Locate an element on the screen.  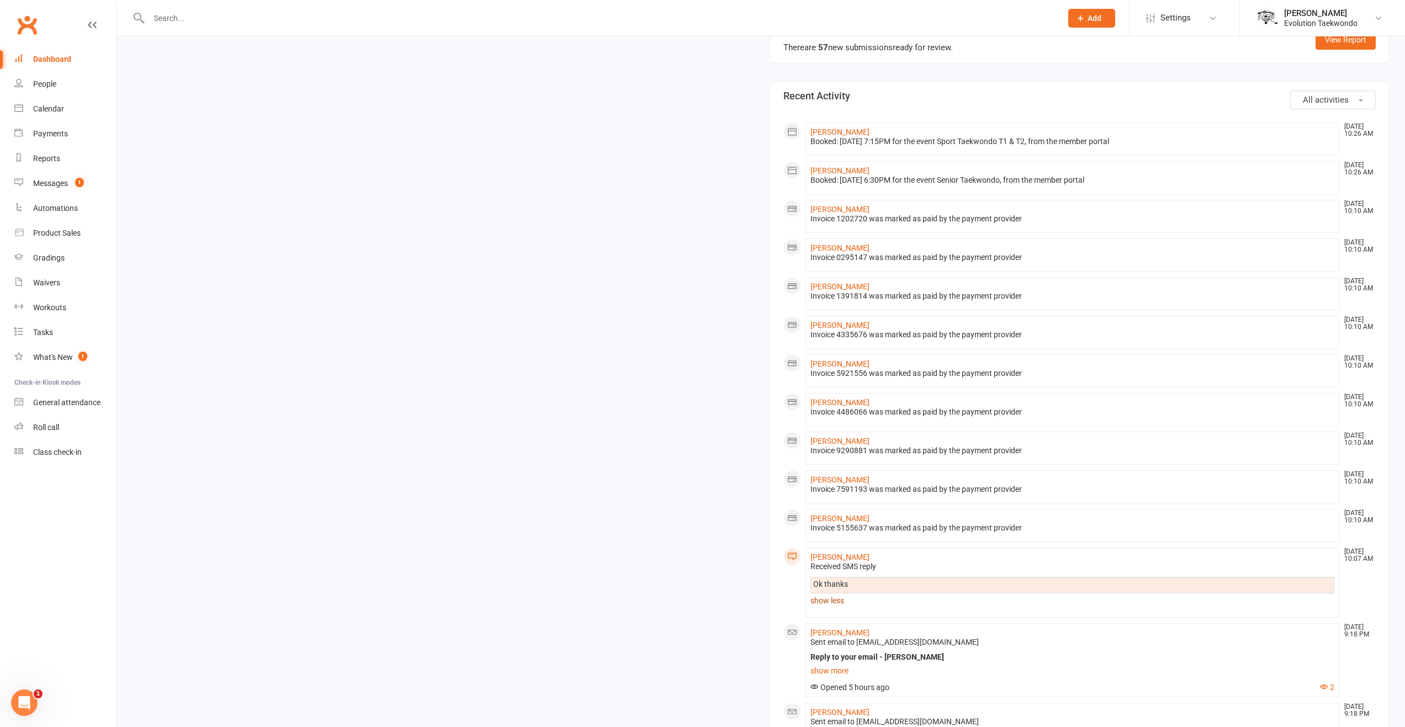
div: Invoice 1391814 was marked as paid by the payment provider is located at coordinates (1072, 296).